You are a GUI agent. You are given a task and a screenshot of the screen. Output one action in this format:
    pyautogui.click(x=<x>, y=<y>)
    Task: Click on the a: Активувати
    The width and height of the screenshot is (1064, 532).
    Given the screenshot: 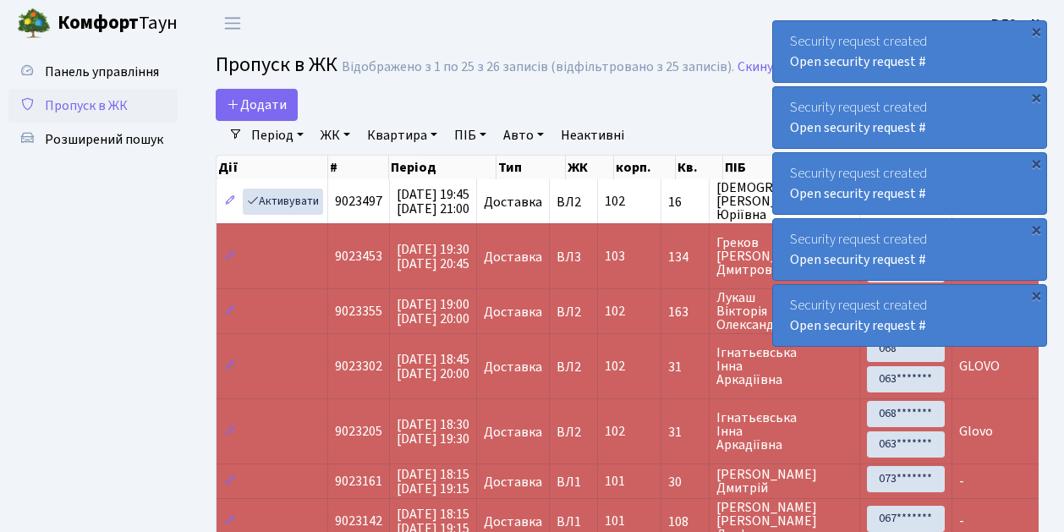 What is the action you would take?
    pyautogui.click(x=283, y=201)
    